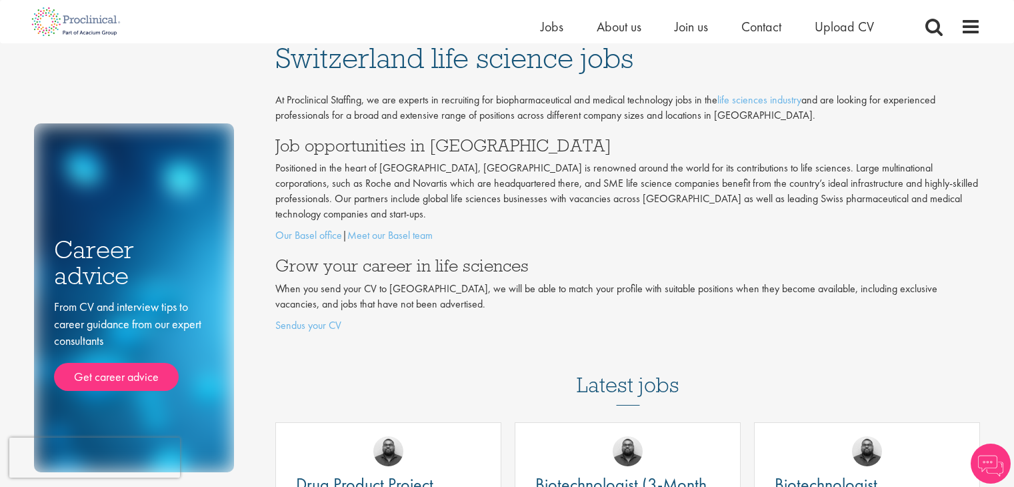 This screenshot has height=487, width=1014. Describe the element at coordinates (134, 344) in the screenshot. I see `div: From CV and interview tips to career guidance from our expert consultants` at that location.